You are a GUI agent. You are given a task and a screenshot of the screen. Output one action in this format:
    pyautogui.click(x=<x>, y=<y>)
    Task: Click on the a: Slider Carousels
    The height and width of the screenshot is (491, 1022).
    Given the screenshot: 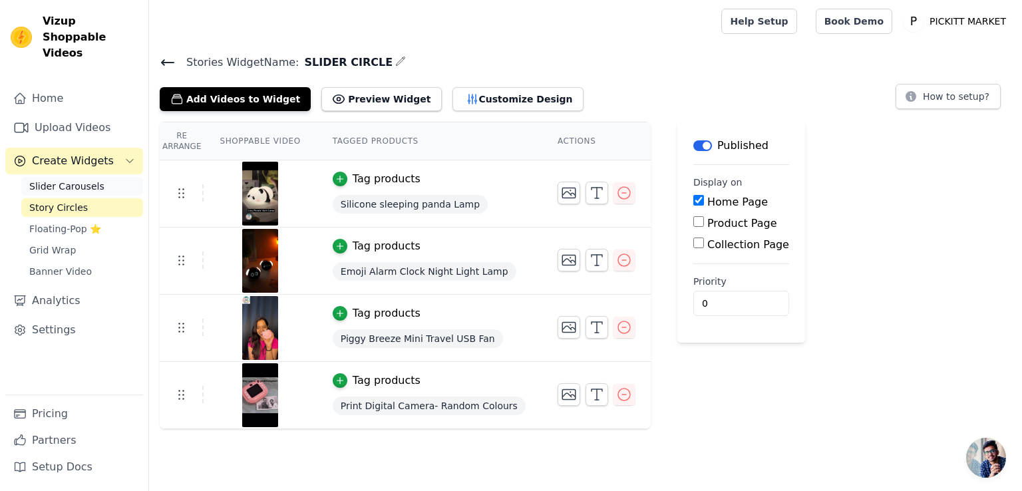 What is the action you would take?
    pyautogui.click(x=82, y=186)
    